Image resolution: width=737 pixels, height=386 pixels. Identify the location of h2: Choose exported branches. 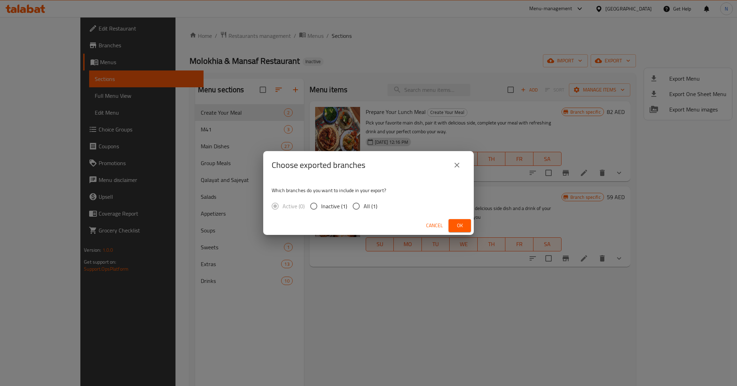
(318, 165).